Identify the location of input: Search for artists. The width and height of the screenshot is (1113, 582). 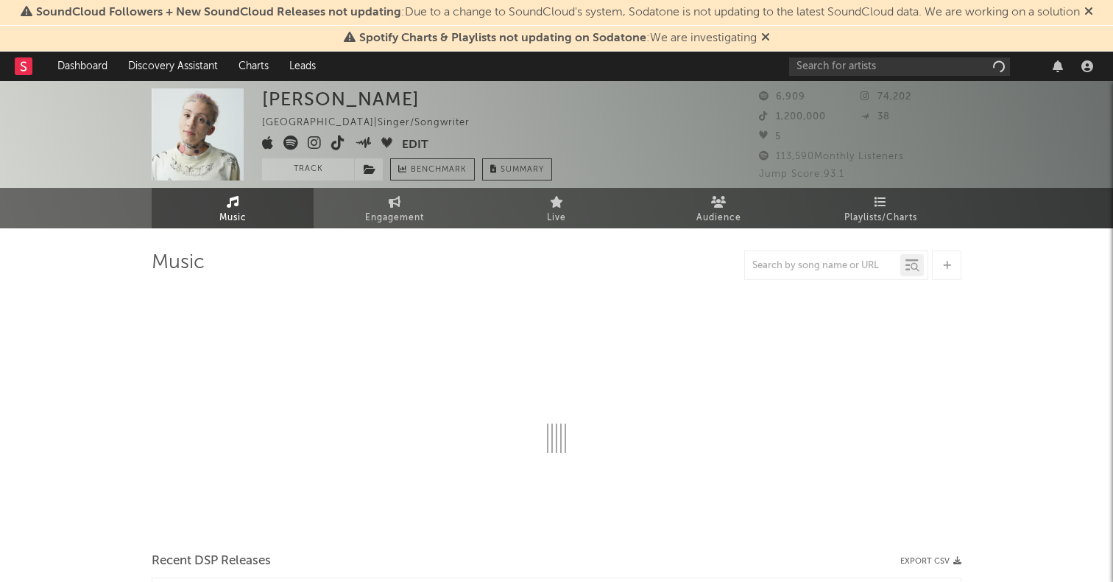
(900, 66).